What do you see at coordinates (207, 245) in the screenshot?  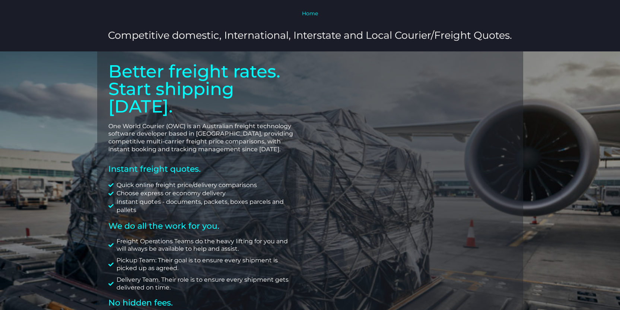 I see `span: Freight Operations Teams do the heavy lifting for you and will always be available to help and as...` at bounding box center [207, 245].